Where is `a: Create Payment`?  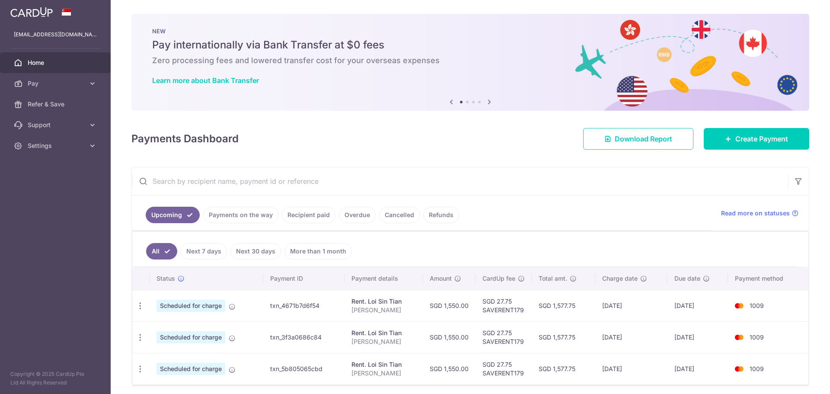
a: Create Payment is located at coordinates (756, 139).